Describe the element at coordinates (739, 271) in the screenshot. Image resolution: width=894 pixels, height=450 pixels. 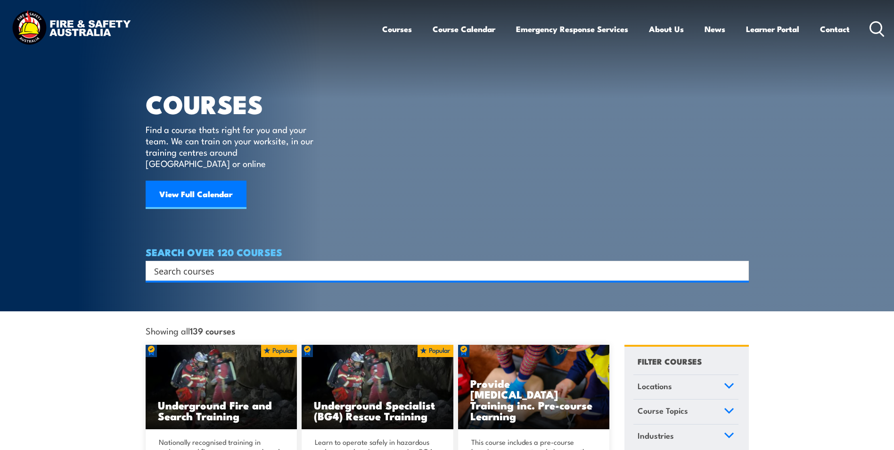
I see `button: Search magnifier button` at that location.